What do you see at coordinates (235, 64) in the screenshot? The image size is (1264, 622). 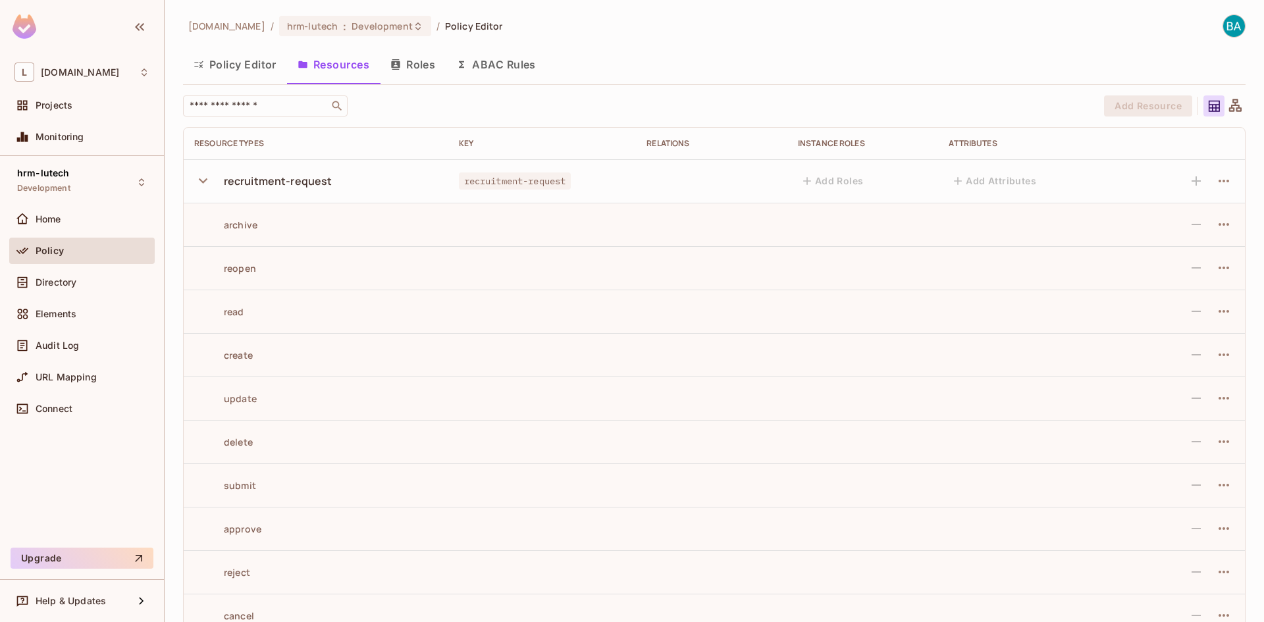 I see `button: Policy Editor` at bounding box center [235, 64].